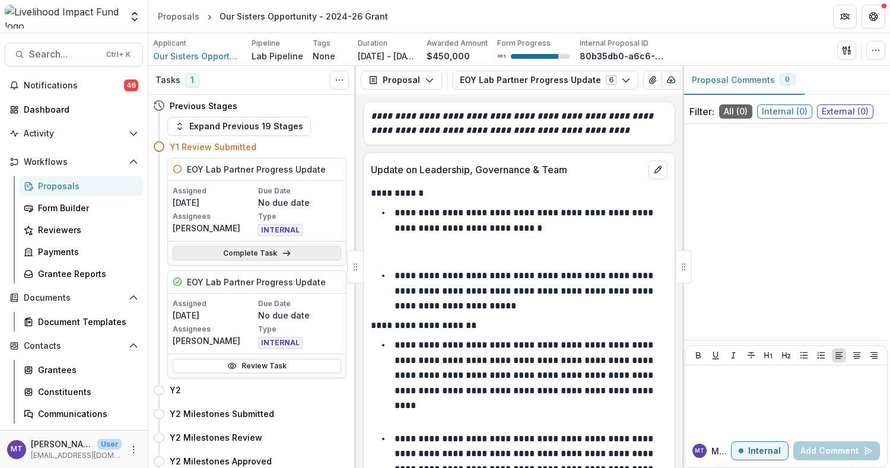 The width and height of the screenshot is (890, 468). I want to click on button: Italicize, so click(734, 355).